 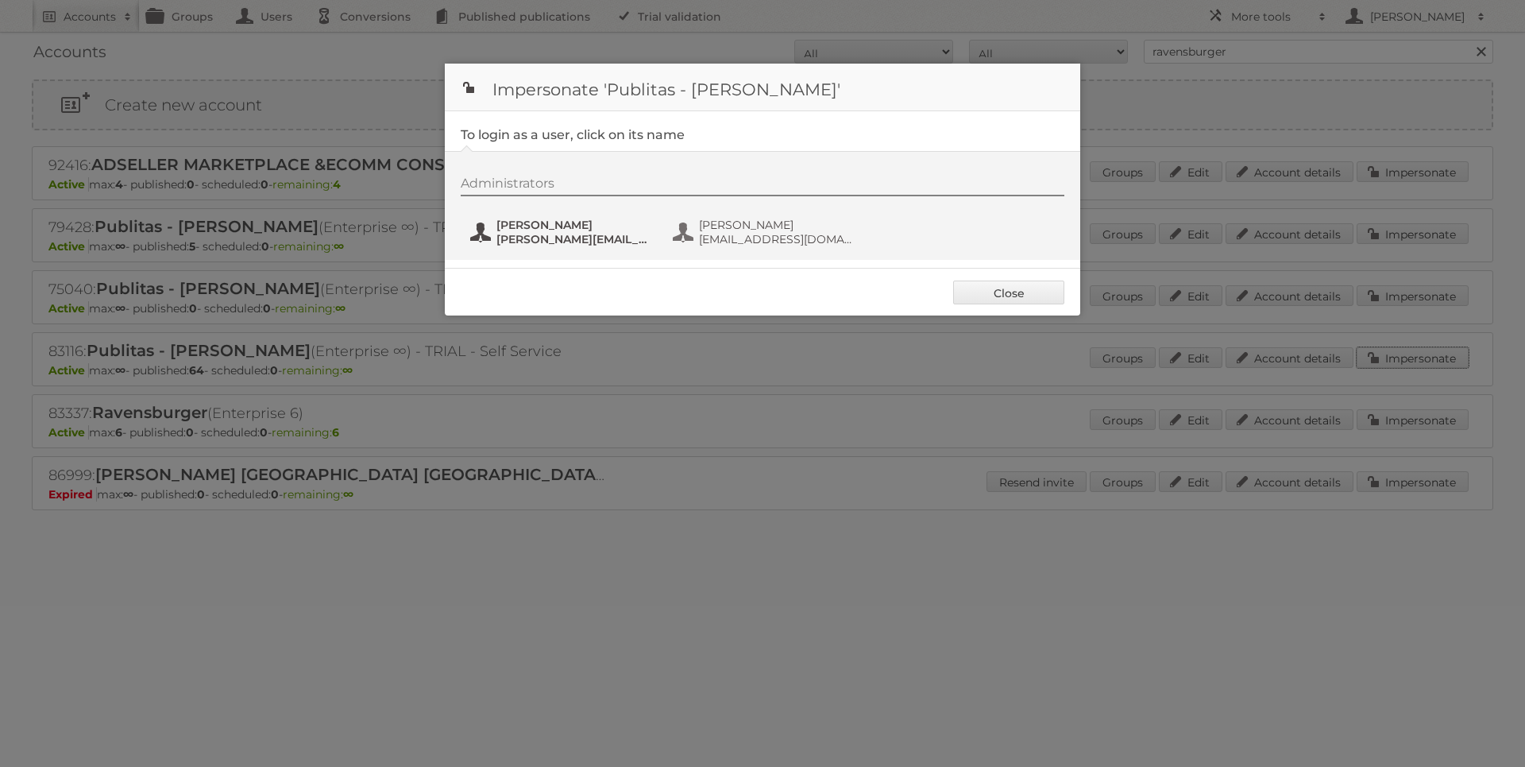 I want to click on div: Administrators, so click(x=763, y=186).